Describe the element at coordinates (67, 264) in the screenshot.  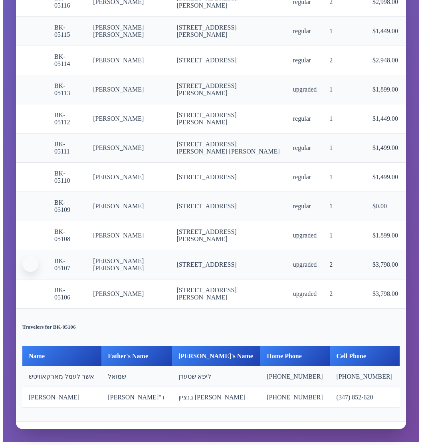
I see `td: BK-05107` at that location.